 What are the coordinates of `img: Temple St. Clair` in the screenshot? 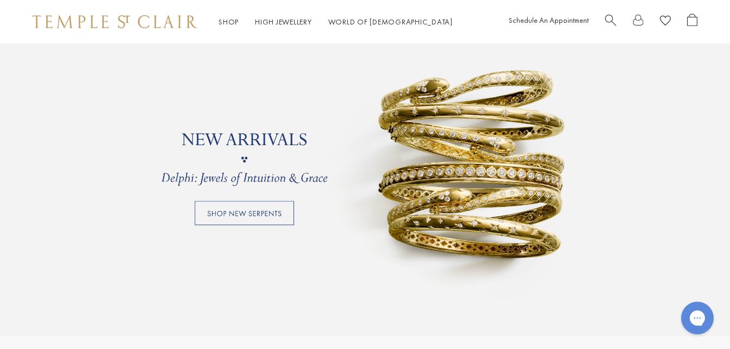 It's located at (115, 22).